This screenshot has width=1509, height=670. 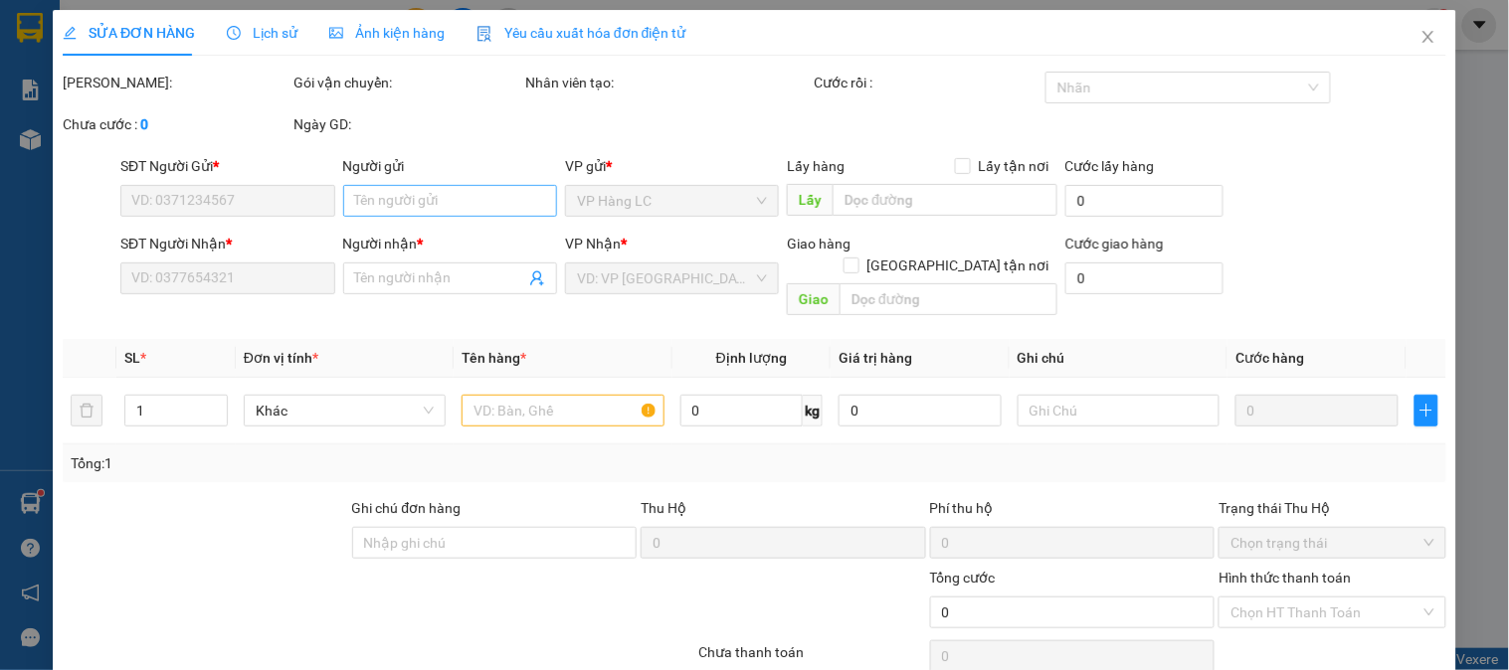 What do you see at coordinates (484, 34) in the screenshot?
I see `img: icon` at bounding box center [484, 34].